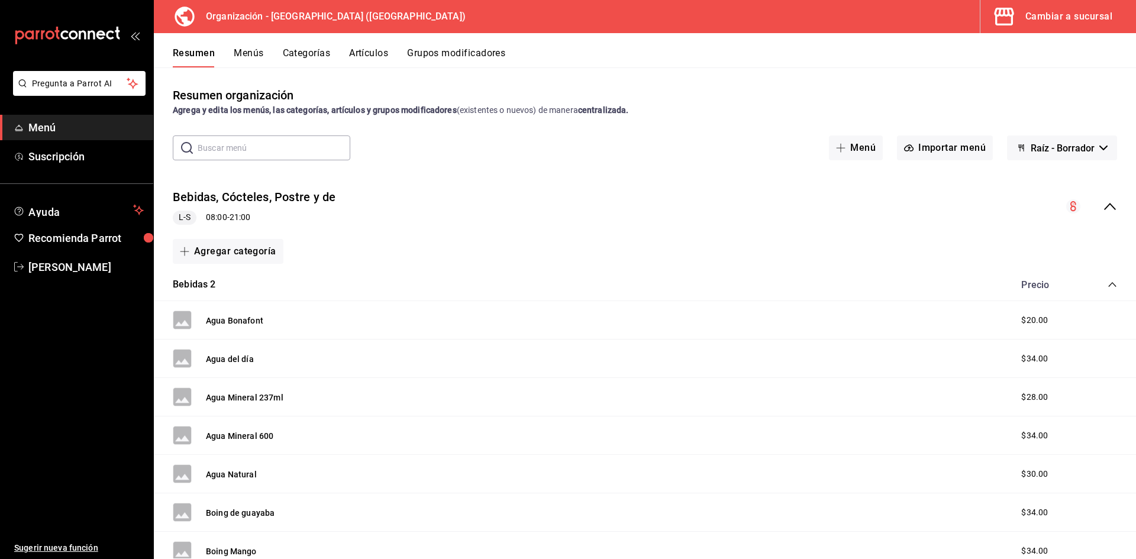 The height and width of the screenshot is (559, 1136). Describe the element at coordinates (79, 83) in the screenshot. I see `button: Pregunta a Parrot AI` at that location.